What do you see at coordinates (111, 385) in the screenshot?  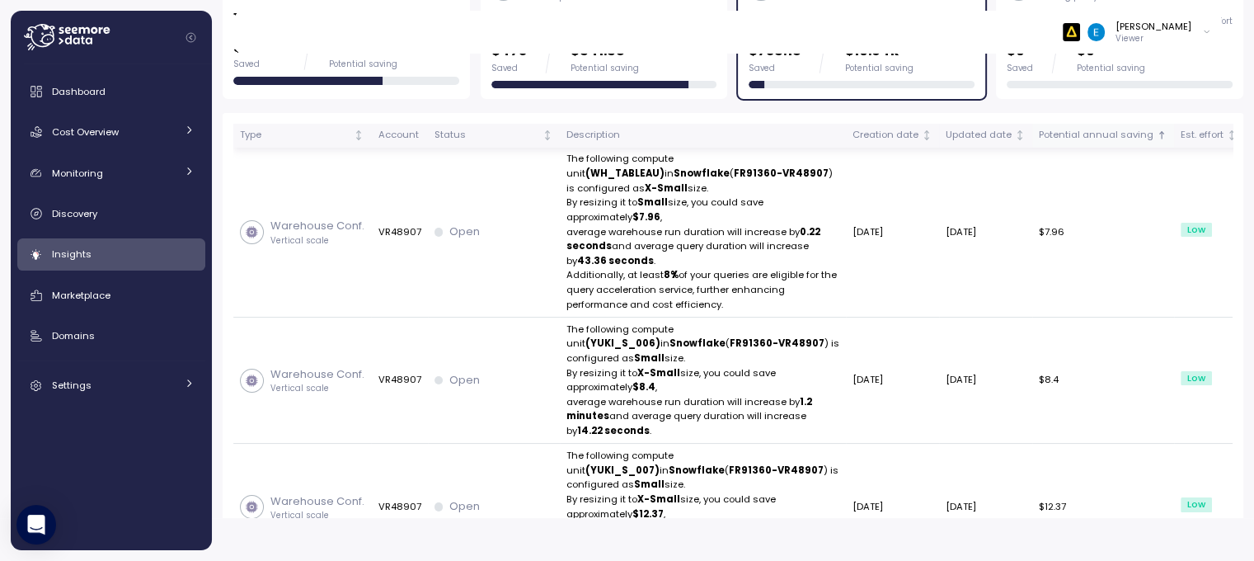 I see `a: Settings` at bounding box center [111, 385].